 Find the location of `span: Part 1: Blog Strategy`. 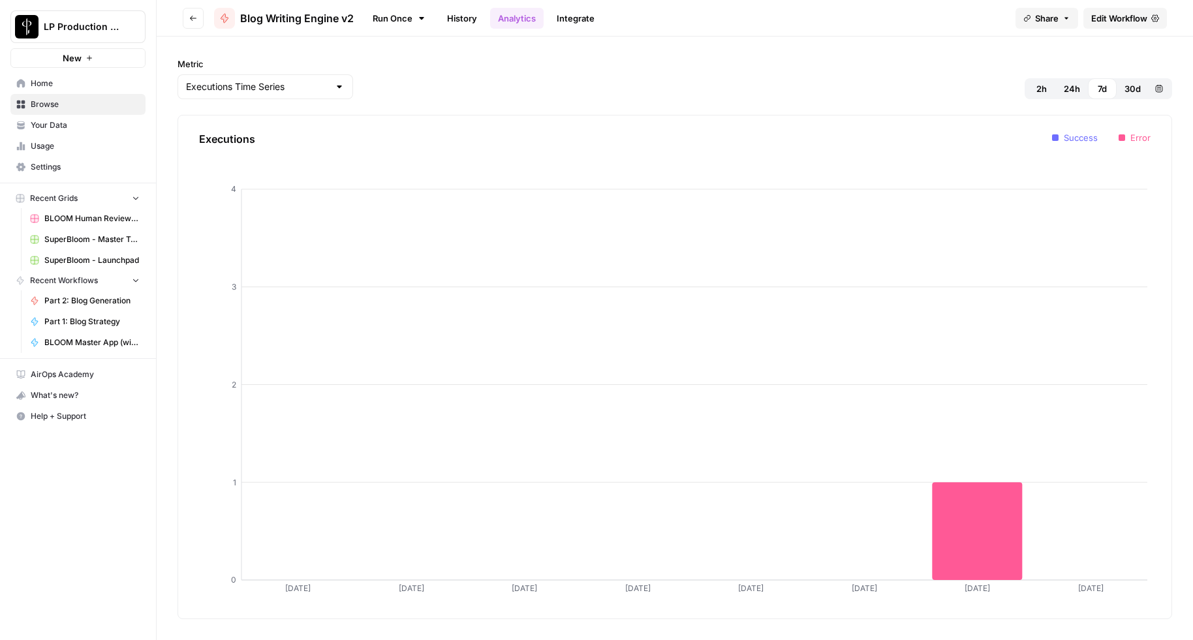

span: Part 1: Blog Strategy is located at coordinates (92, 322).